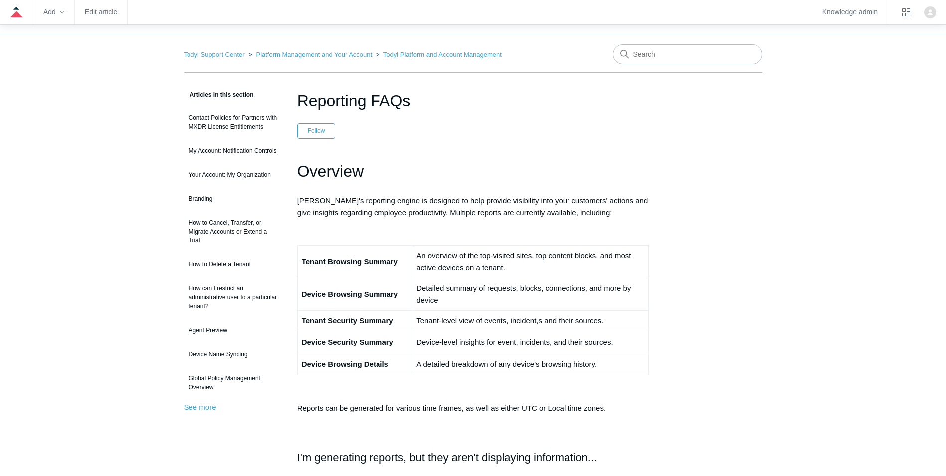 The height and width of the screenshot is (476, 946). I want to click on a: See more, so click(200, 406).